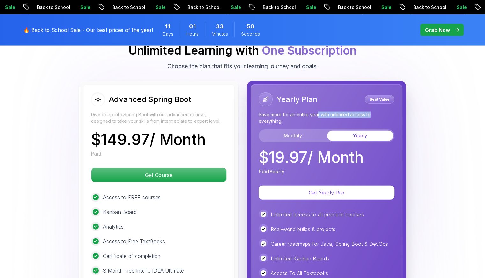  Describe the element at coordinates (192, 26) in the screenshot. I see `span: 1 Hours` at that location.